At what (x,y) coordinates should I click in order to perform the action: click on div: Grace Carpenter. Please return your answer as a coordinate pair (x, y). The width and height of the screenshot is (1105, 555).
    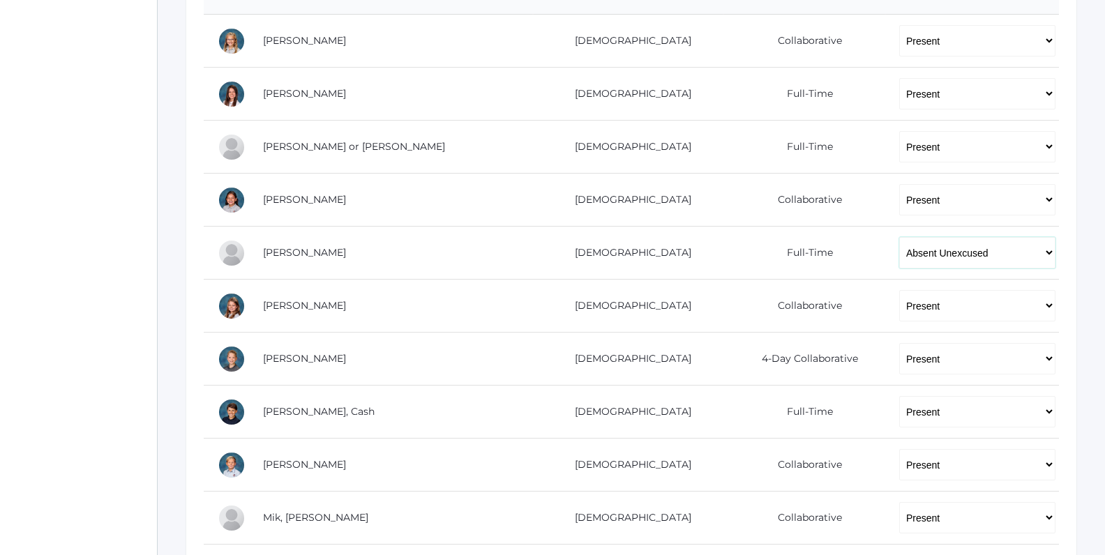
    Looking at the image, I should click on (232, 94).